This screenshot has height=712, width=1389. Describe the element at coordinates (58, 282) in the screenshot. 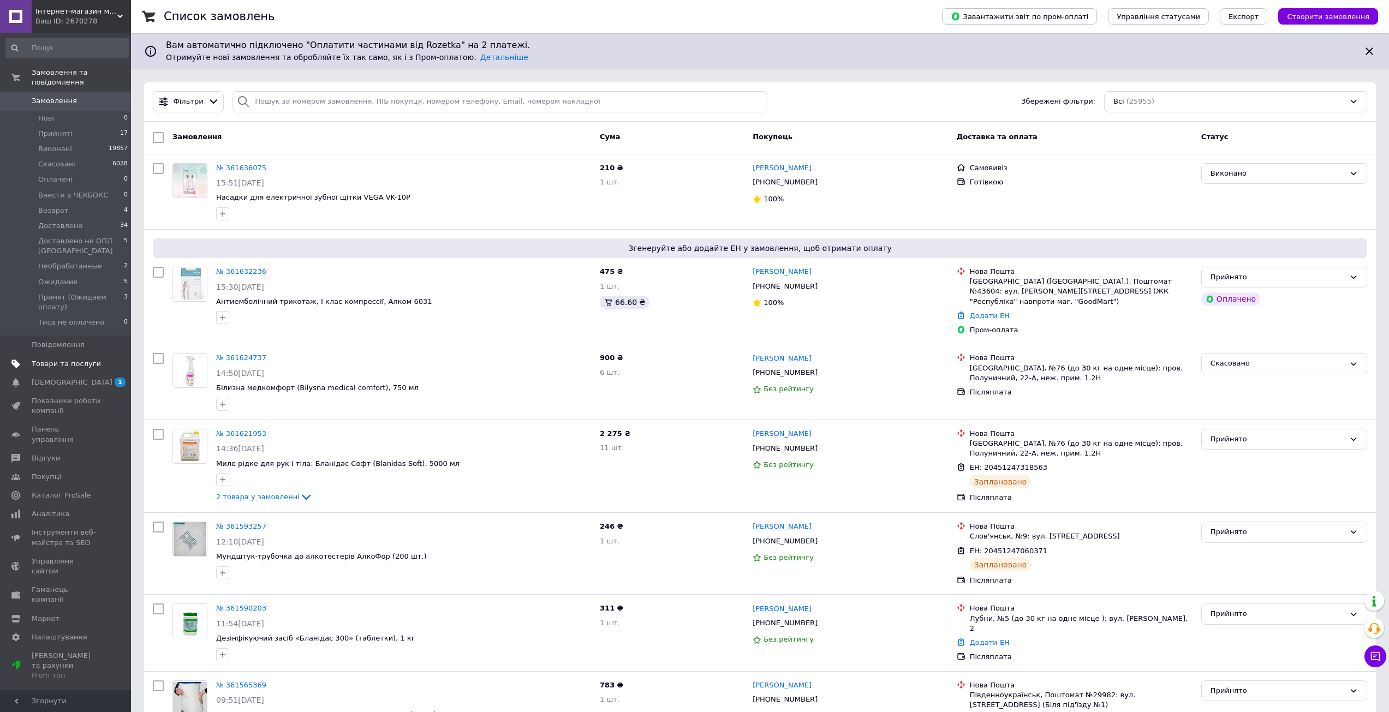

I see `span: Ожидание` at that location.